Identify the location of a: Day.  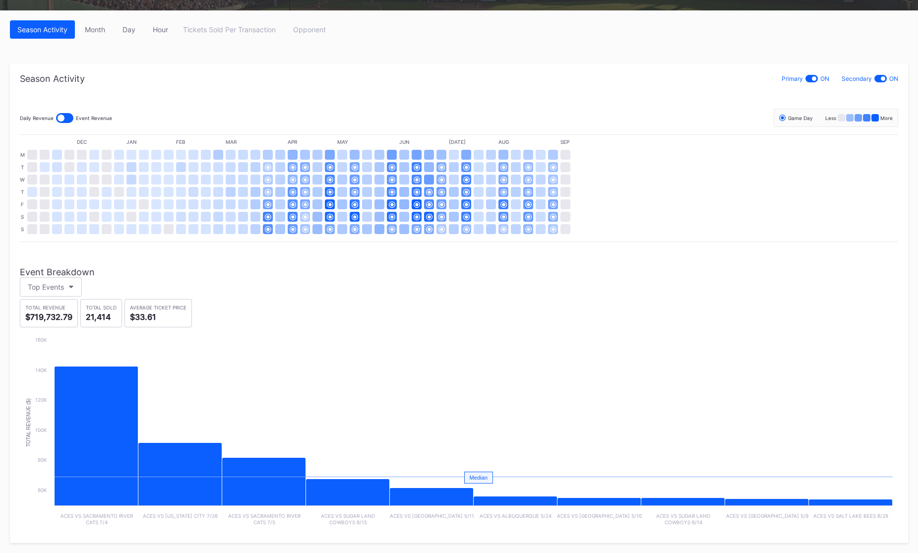
(129, 29).